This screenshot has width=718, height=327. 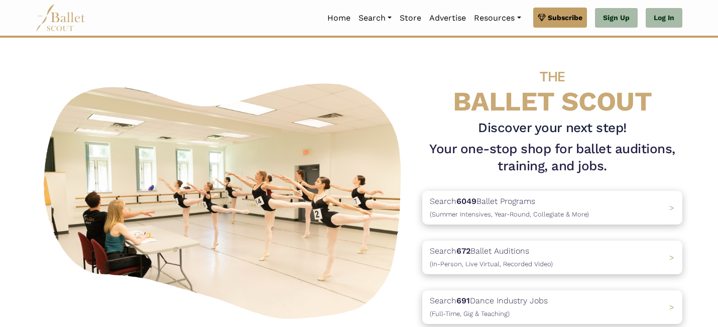 What do you see at coordinates (339, 18) in the screenshot?
I see `a: Home` at bounding box center [339, 18].